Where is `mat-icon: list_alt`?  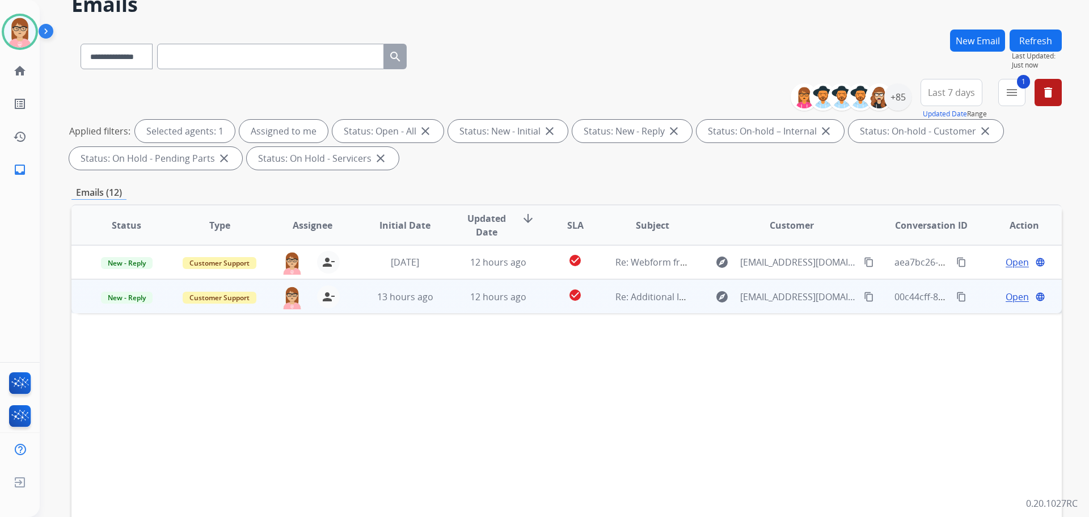
mat-icon: list_alt is located at coordinates (20, 104).